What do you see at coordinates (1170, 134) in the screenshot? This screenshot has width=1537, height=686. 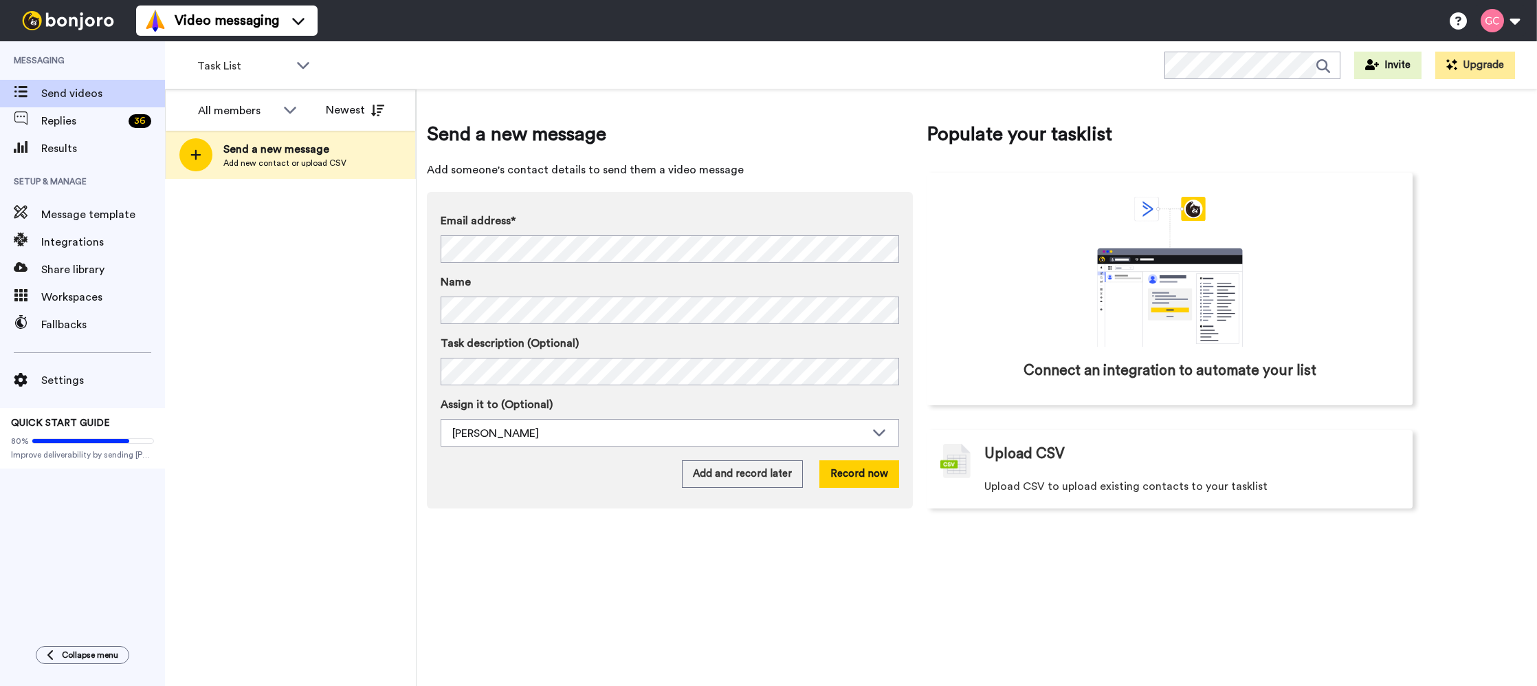 I see `span: Populate your tasklist` at bounding box center [1170, 134].